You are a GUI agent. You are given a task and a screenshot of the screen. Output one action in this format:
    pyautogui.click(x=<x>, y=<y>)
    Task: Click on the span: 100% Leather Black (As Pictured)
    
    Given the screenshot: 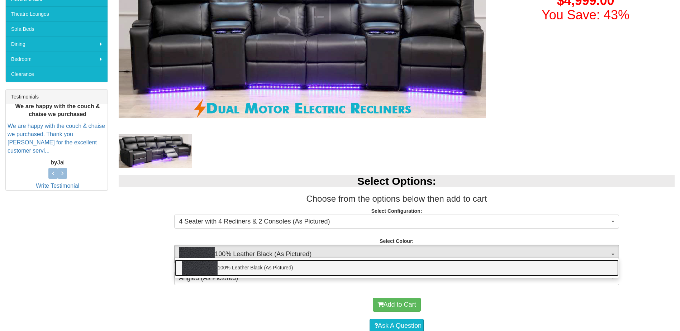 What is the action you would take?
    pyautogui.click(x=395, y=255)
    